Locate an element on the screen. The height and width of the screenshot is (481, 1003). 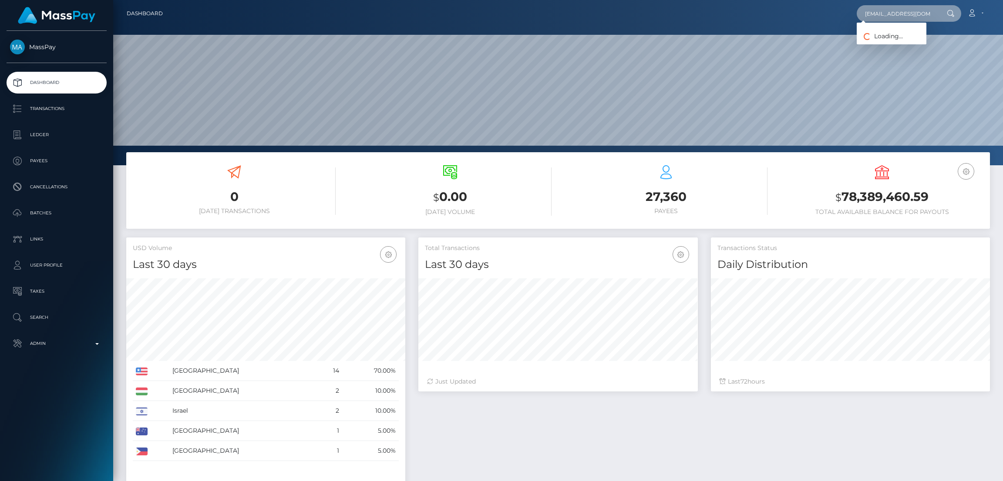
p: User Profile is located at coordinates (57, 265).